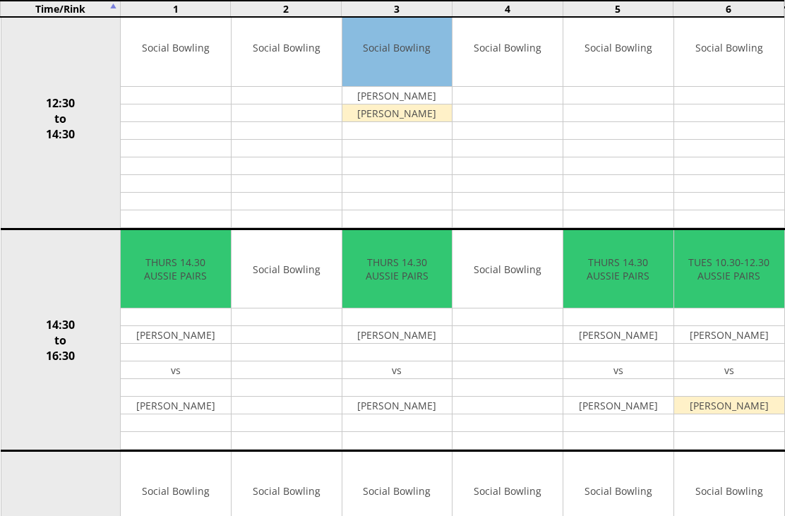 Image resolution: width=785 pixels, height=516 pixels. Describe the element at coordinates (61, 8) in the screenshot. I see `td: Time/Rink` at that location.